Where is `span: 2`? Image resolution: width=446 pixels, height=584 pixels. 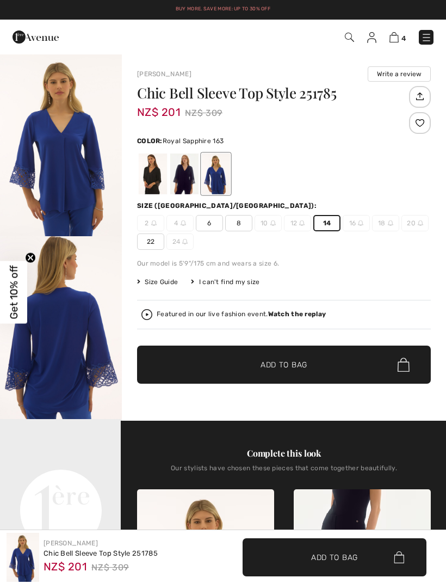
span: 2 is located at coordinates (151, 223).